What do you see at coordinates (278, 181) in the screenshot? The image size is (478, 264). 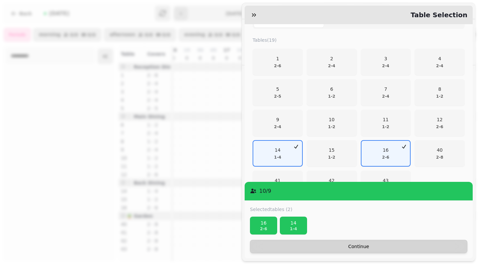 I see `p: 41` at bounding box center [278, 181].